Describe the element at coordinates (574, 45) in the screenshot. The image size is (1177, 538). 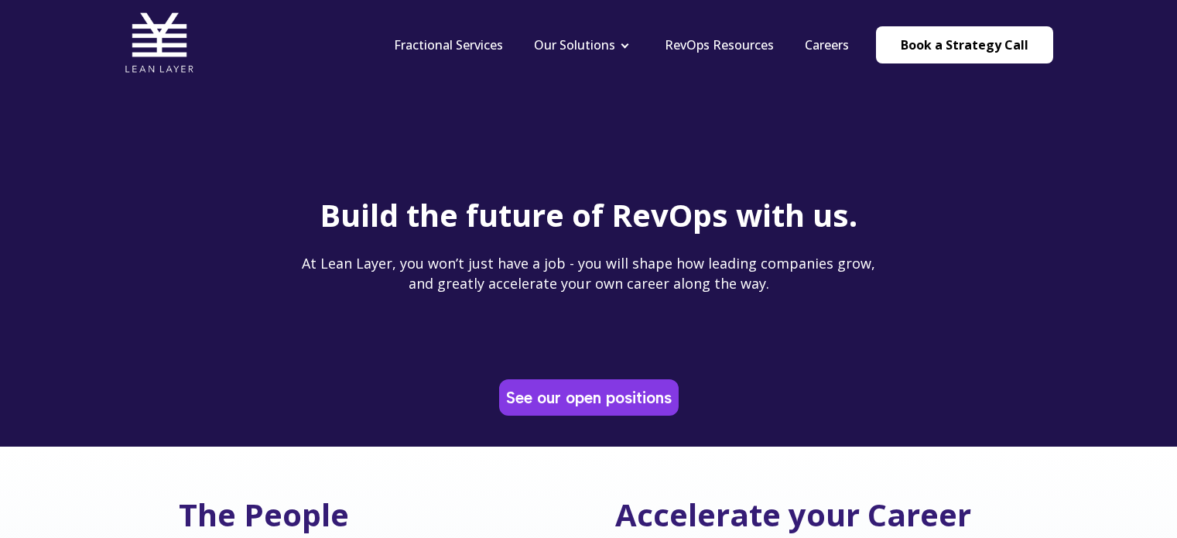
I see `a: Our Solutions` at that location.